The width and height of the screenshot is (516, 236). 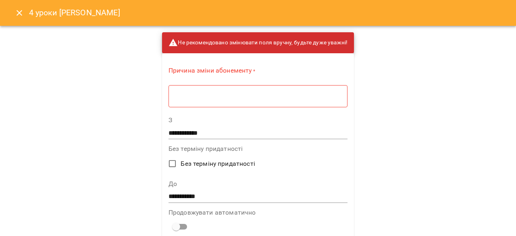 What do you see at coordinates (258, 184) in the screenshot?
I see `label: До` at bounding box center [258, 184].